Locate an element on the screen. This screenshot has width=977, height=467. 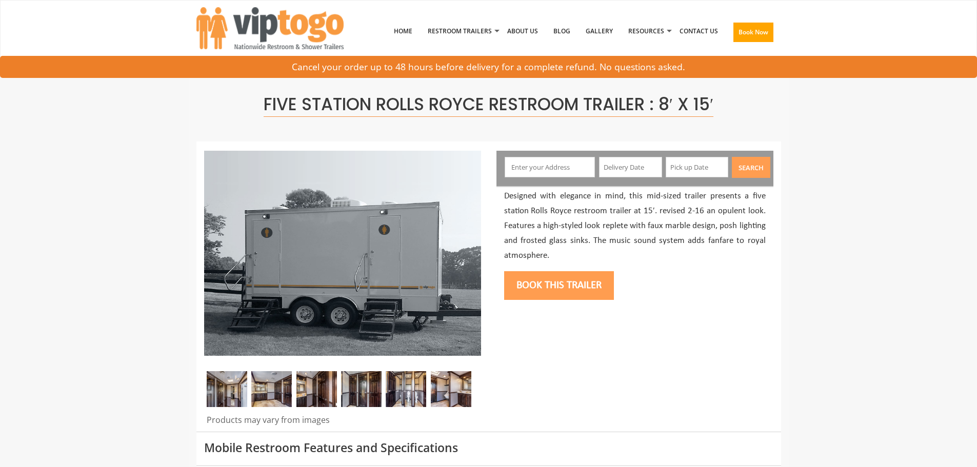
a: Gallery is located at coordinates (599, 31).